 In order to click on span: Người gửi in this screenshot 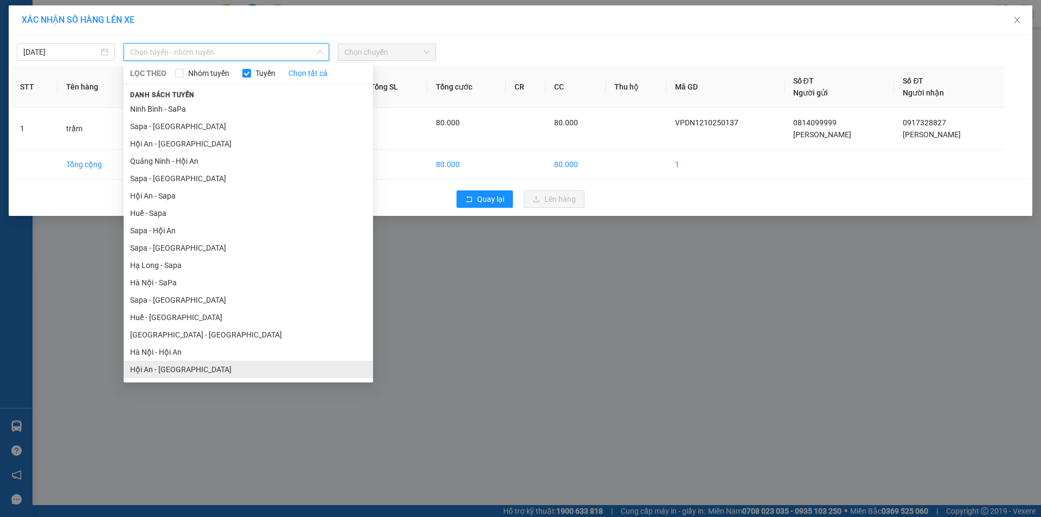, I will do `click(810, 93)`.